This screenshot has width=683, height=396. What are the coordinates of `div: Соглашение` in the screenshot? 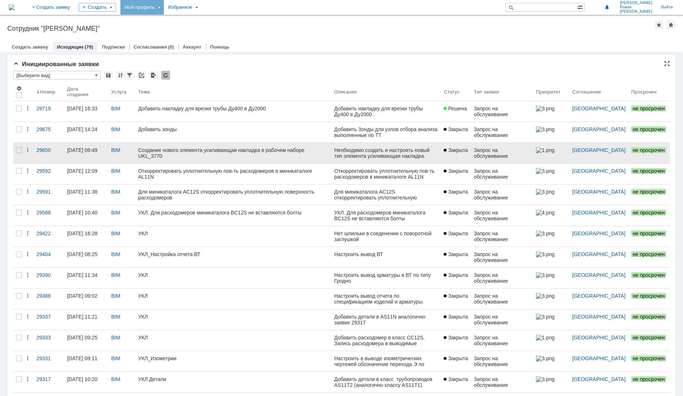 It's located at (587, 92).